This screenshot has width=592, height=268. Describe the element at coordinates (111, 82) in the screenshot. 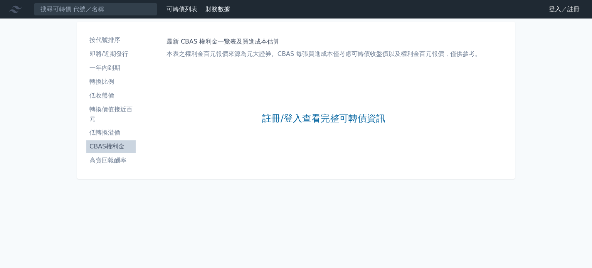

I see `li: 轉換比例` at that location.